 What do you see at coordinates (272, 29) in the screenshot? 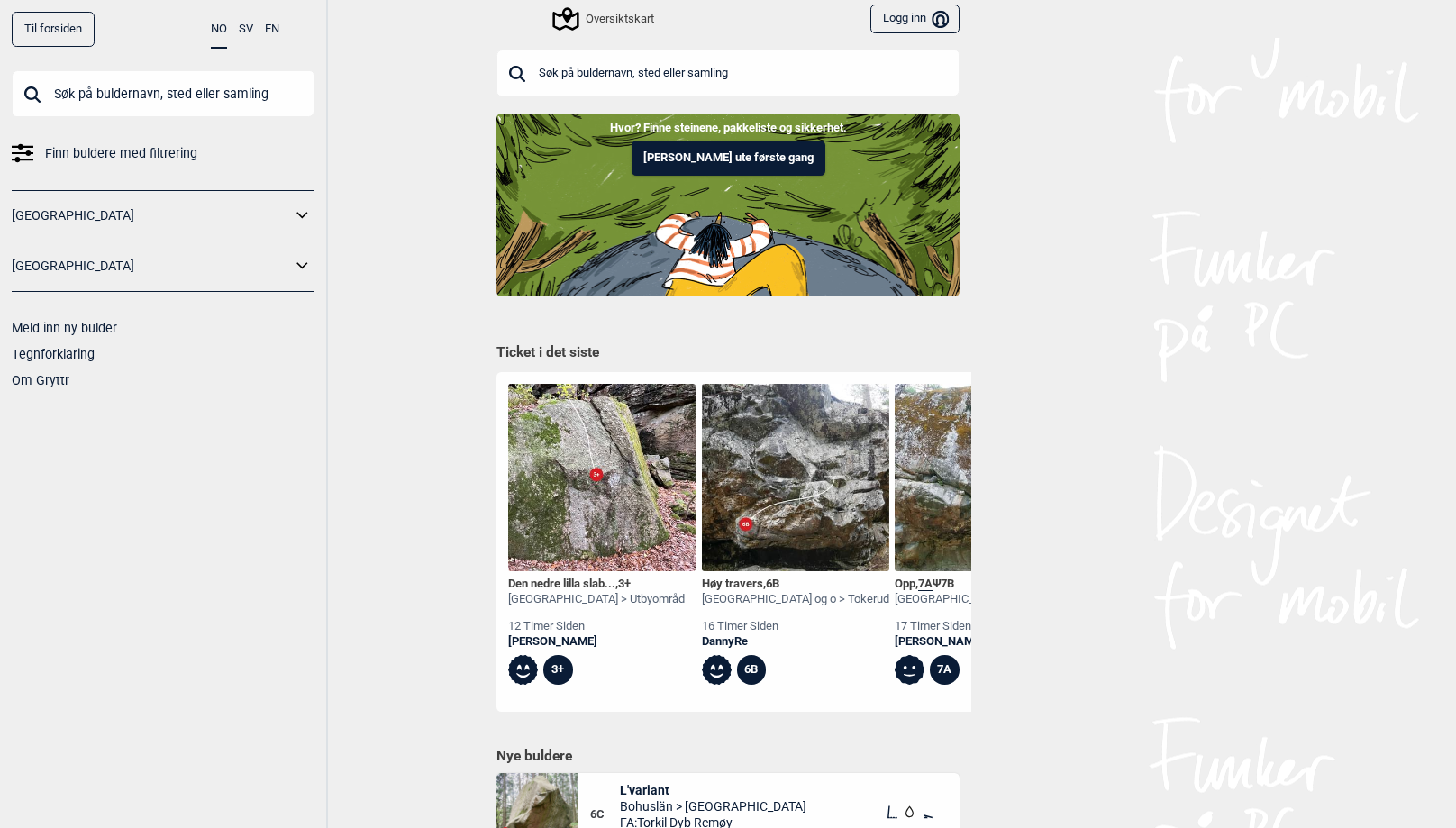
I see `button: EN` at bounding box center [272, 29].